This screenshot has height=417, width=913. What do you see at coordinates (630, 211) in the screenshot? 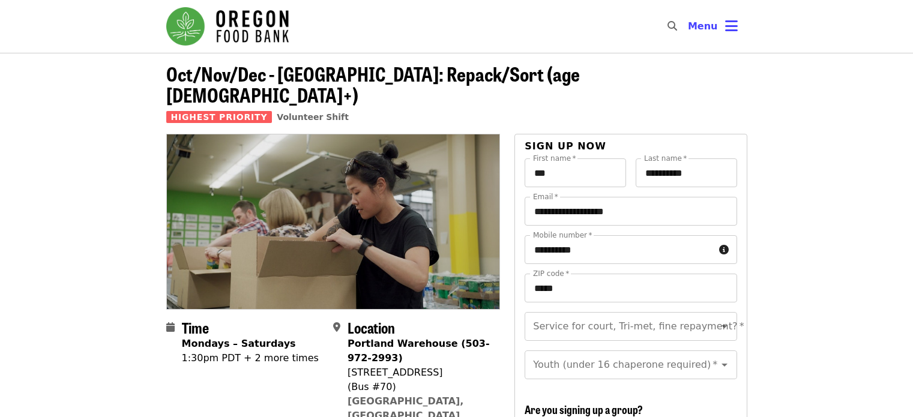
I see `input: Email` at bounding box center [630, 211].